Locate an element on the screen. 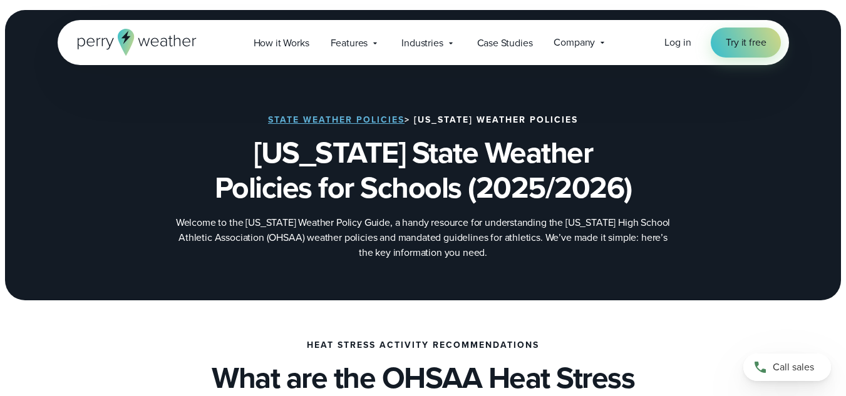  a: State Weather Policies is located at coordinates (336, 120).